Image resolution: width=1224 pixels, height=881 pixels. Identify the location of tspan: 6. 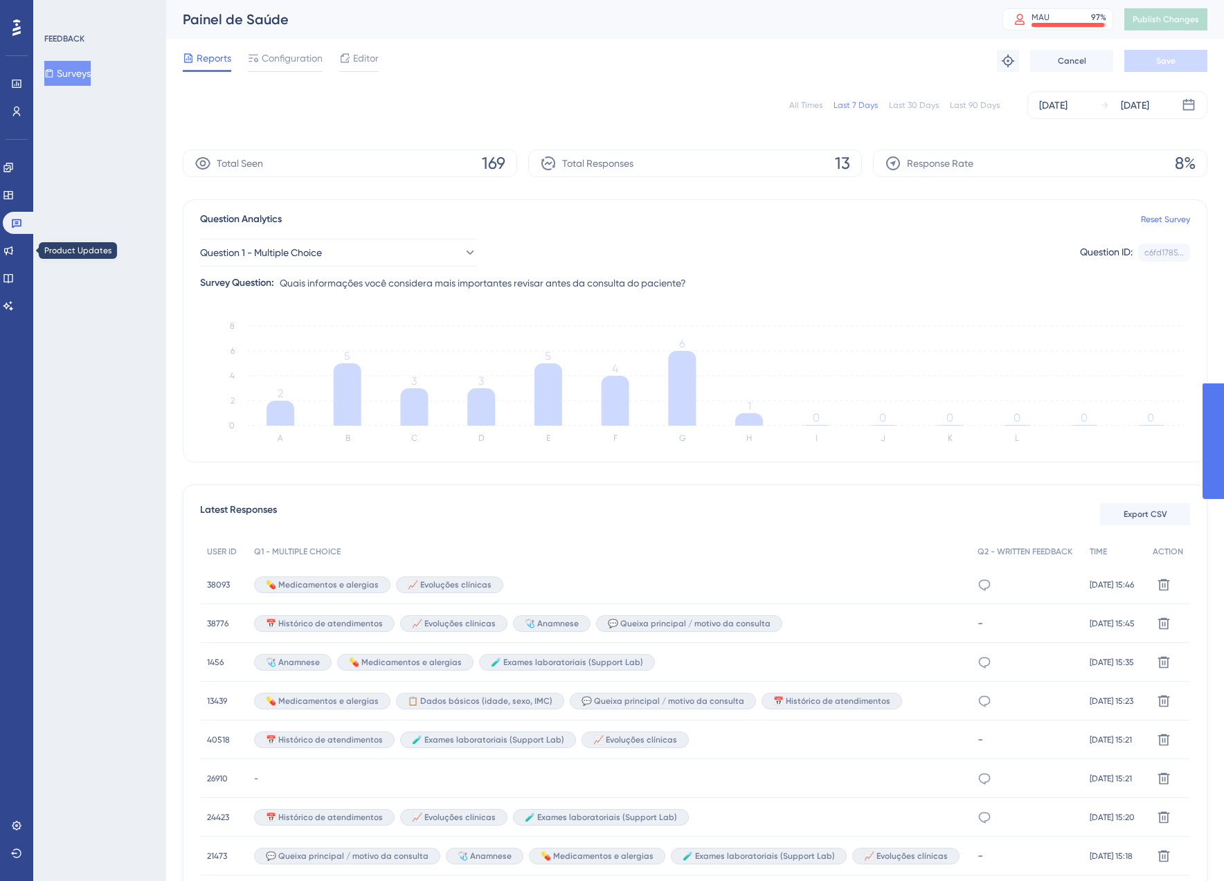
(233, 351).